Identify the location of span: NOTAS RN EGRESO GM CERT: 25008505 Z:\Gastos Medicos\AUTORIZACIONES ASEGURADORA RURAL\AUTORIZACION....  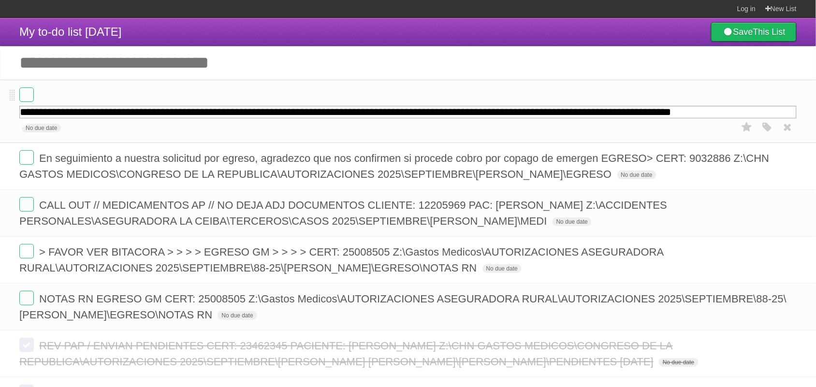
(403, 307).